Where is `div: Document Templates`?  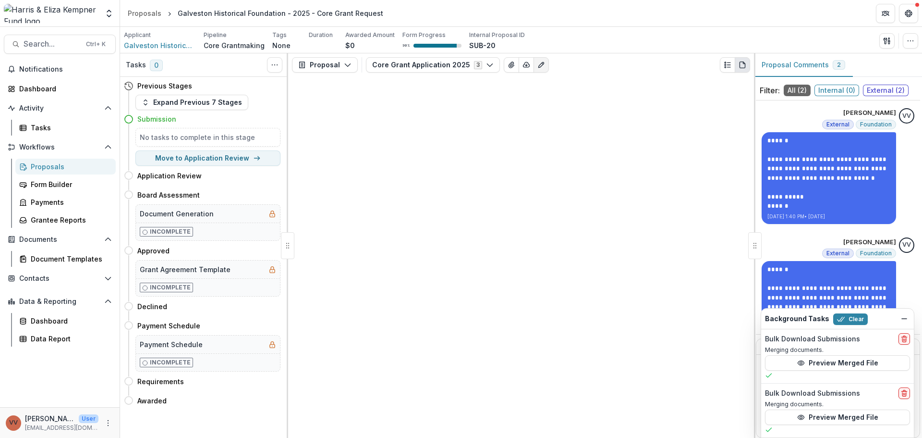 div: Document Templates is located at coordinates (69, 258).